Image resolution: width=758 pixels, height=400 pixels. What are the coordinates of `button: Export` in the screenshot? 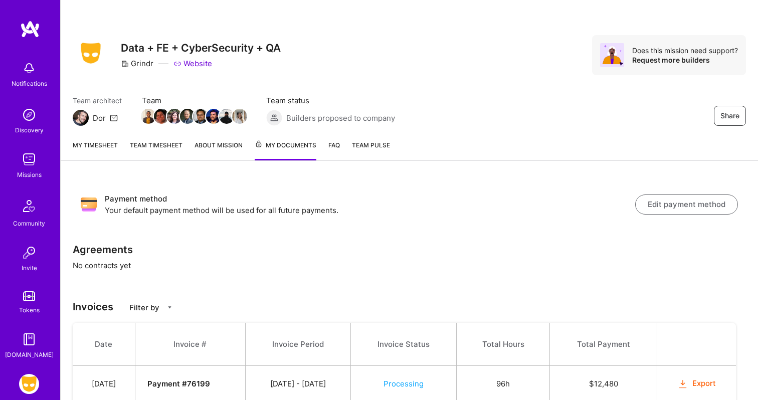 It's located at (697, 383).